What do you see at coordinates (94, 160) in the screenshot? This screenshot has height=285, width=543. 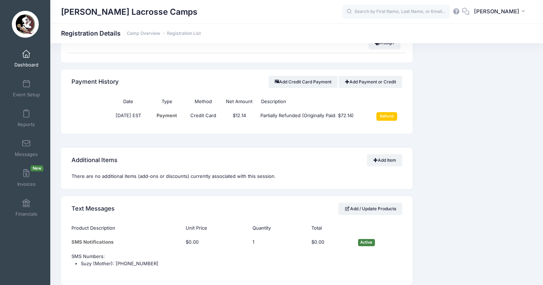 I see `h4: Additional Items` at bounding box center [94, 160].